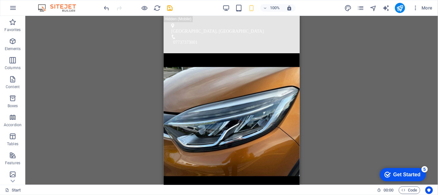 The height and width of the screenshot is (195, 438). I want to click on div: 5, so click(50, 4).